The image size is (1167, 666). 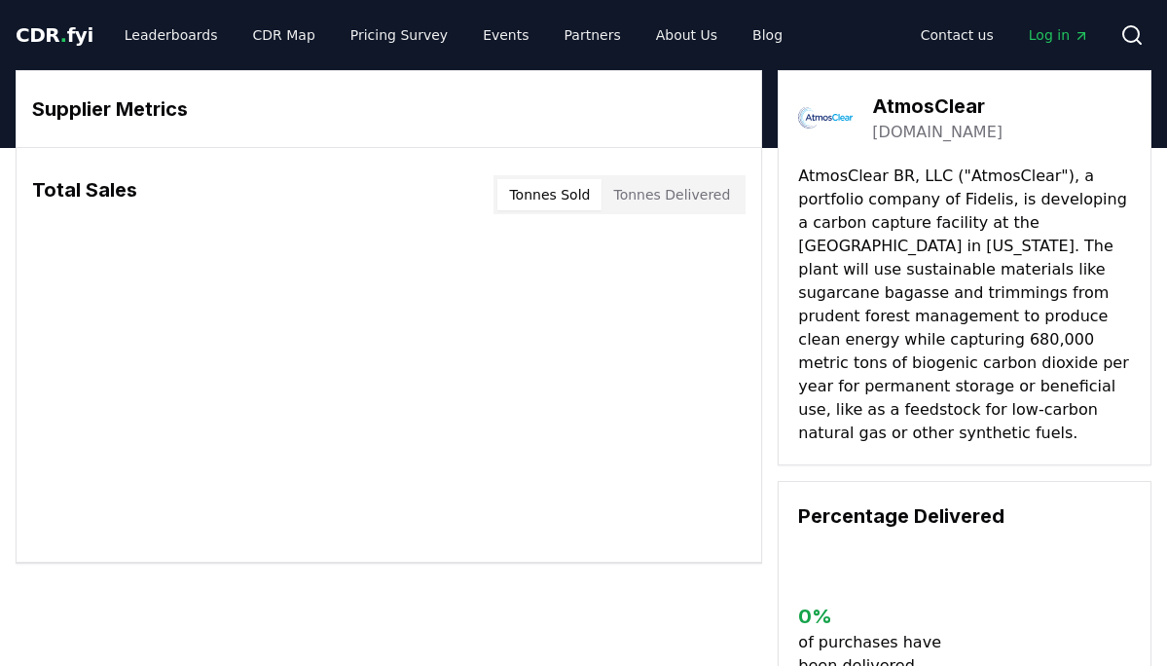 I want to click on a: Partners, so click(x=593, y=35).